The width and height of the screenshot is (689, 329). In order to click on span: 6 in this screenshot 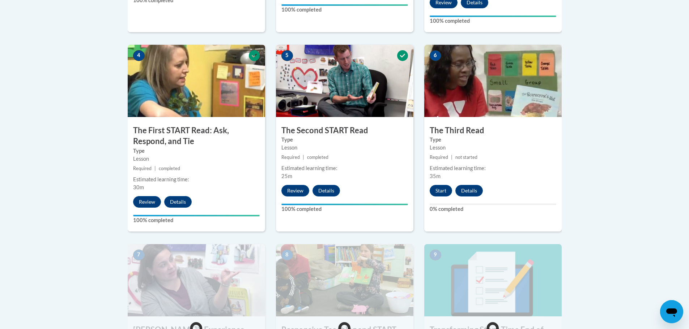, I will do `click(435, 56)`.